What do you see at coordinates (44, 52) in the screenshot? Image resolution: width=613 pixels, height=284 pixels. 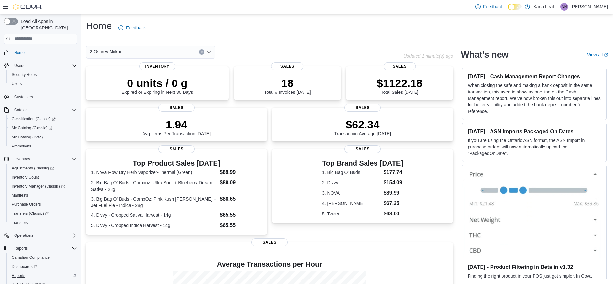 I see `span: Home` at bounding box center [44, 52].